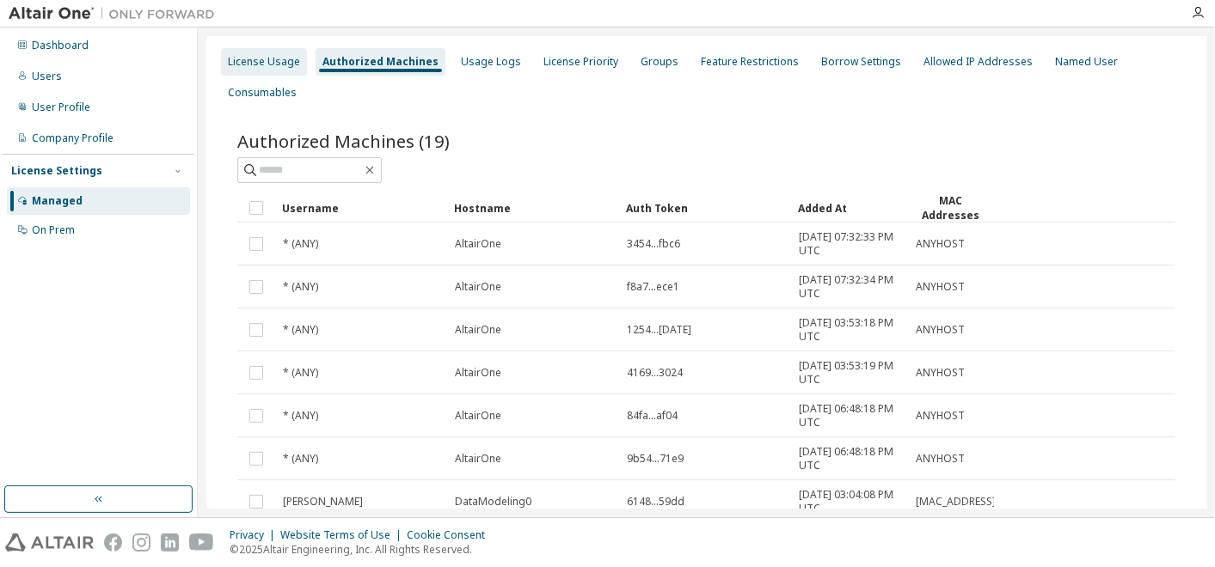 The height and width of the screenshot is (567, 1215). Describe the element at coordinates (53, 230) in the screenshot. I see `div: On Prem` at that location.